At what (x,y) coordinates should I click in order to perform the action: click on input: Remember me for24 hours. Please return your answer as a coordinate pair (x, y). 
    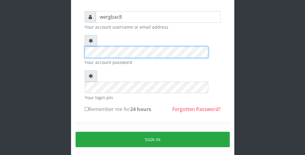
    Looking at the image, I should click on (86, 109).